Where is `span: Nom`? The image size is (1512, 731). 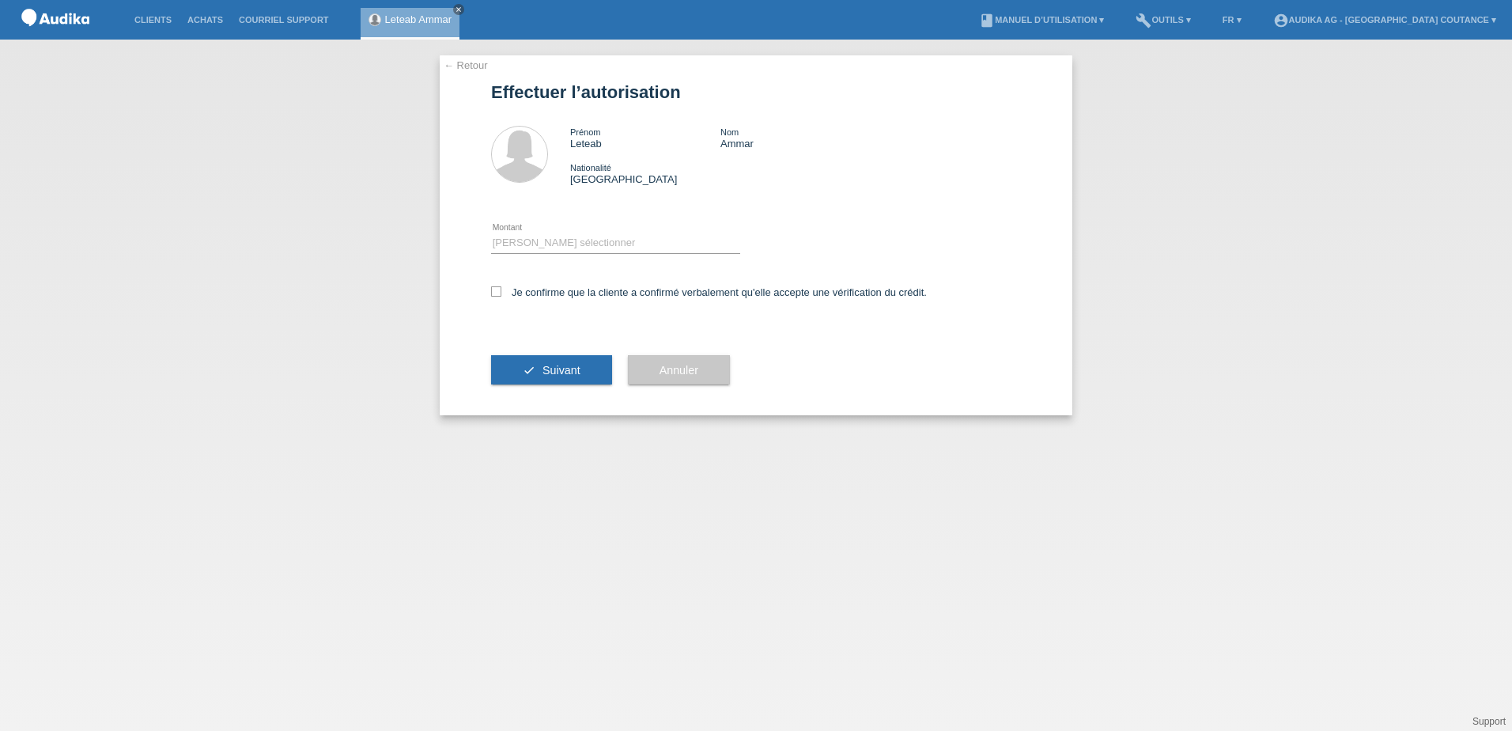
span: Nom is located at coordinates (729, 132).